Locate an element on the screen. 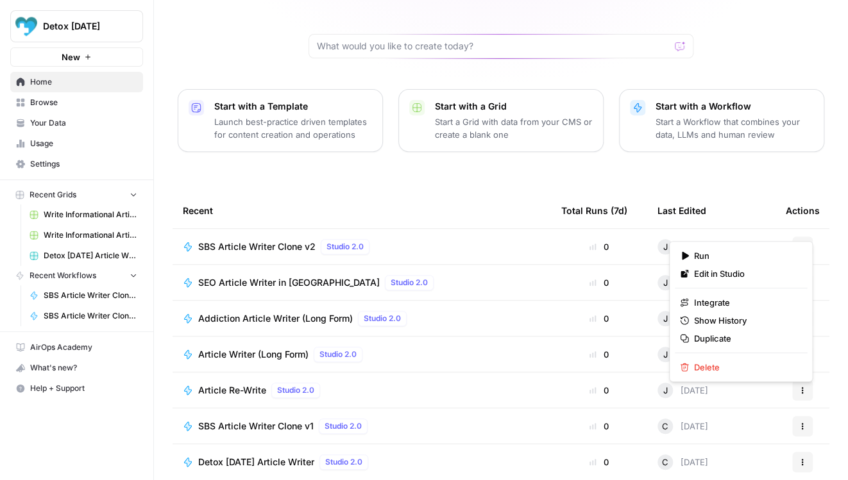 The height and width of the screenshot is (480, 848). span: Browse is located at coordinates (83, 103).